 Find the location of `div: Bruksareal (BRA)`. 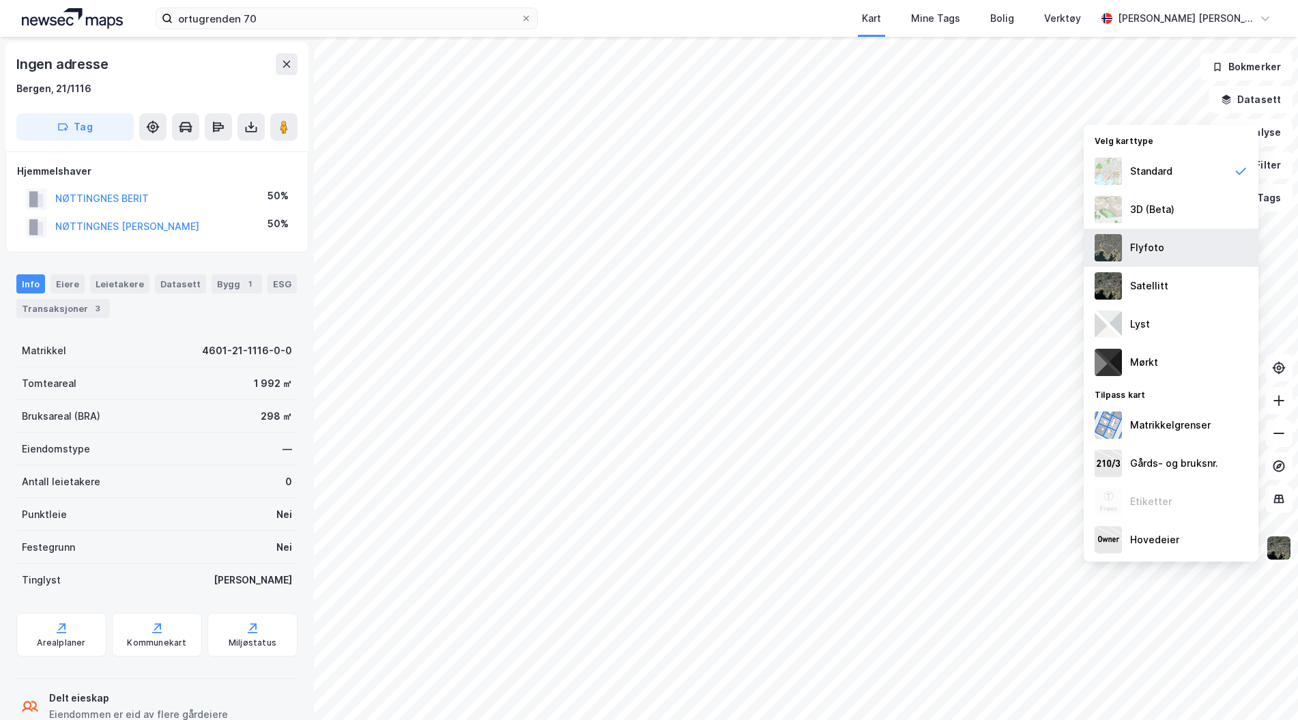

div: Bruksareal (BRA) is located at coordinates (61, 416).